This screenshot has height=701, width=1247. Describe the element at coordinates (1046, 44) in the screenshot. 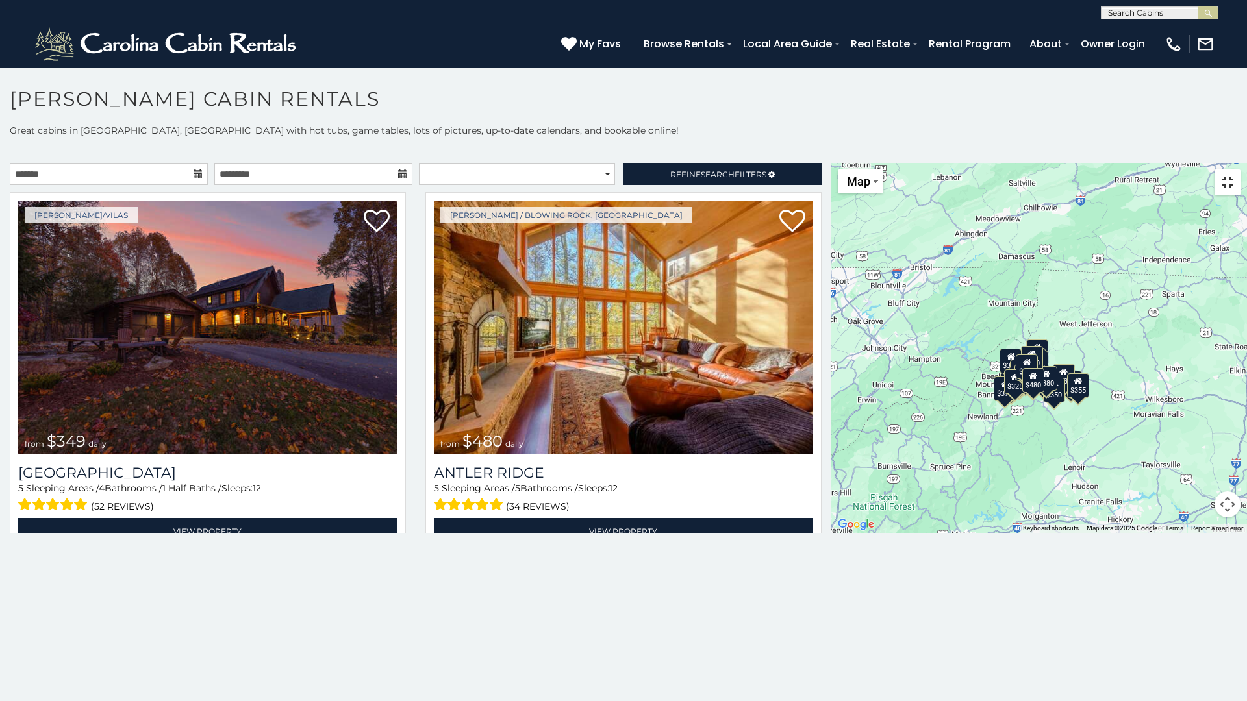

I see `a: About` at that location.